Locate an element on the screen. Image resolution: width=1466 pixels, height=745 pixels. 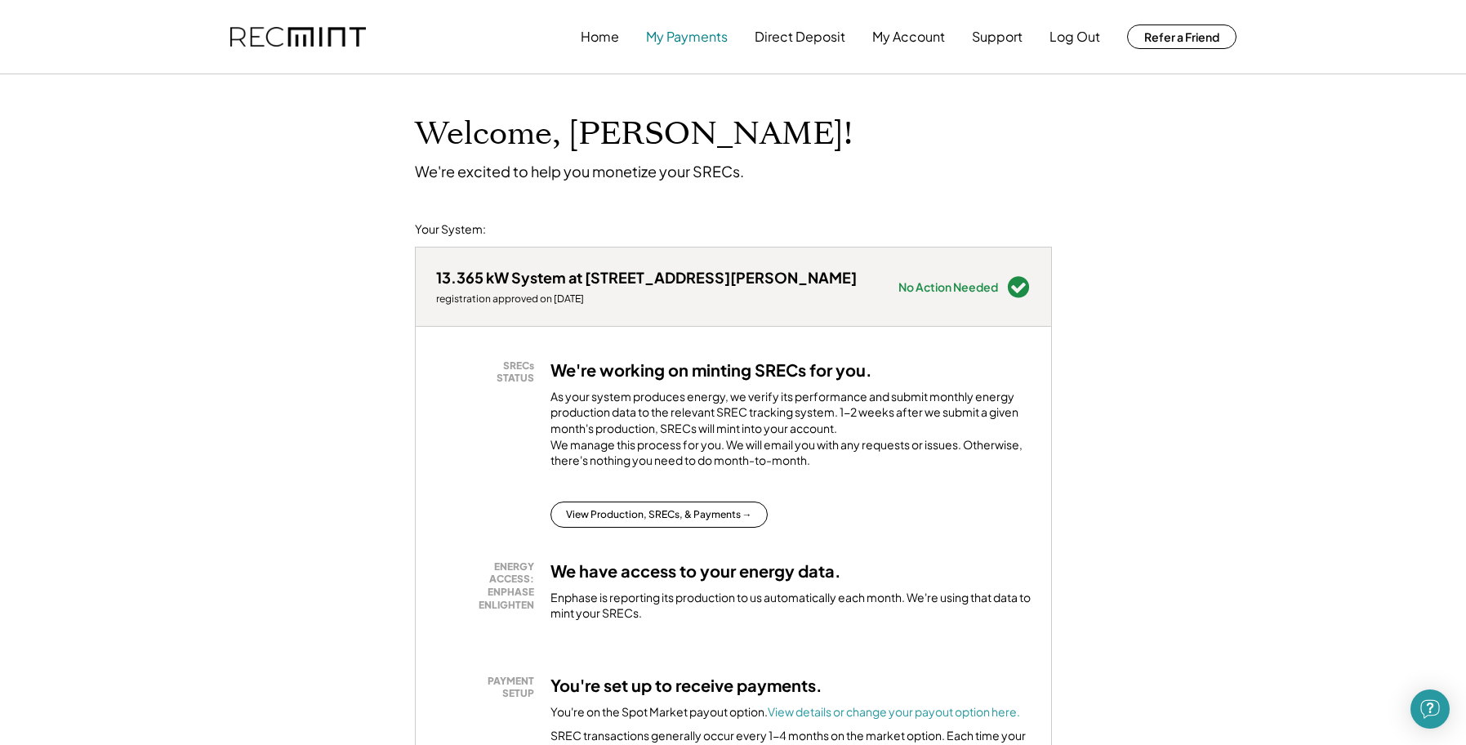
button: View Production, SRECs, & Payments → is located at coordinates (659, 514).